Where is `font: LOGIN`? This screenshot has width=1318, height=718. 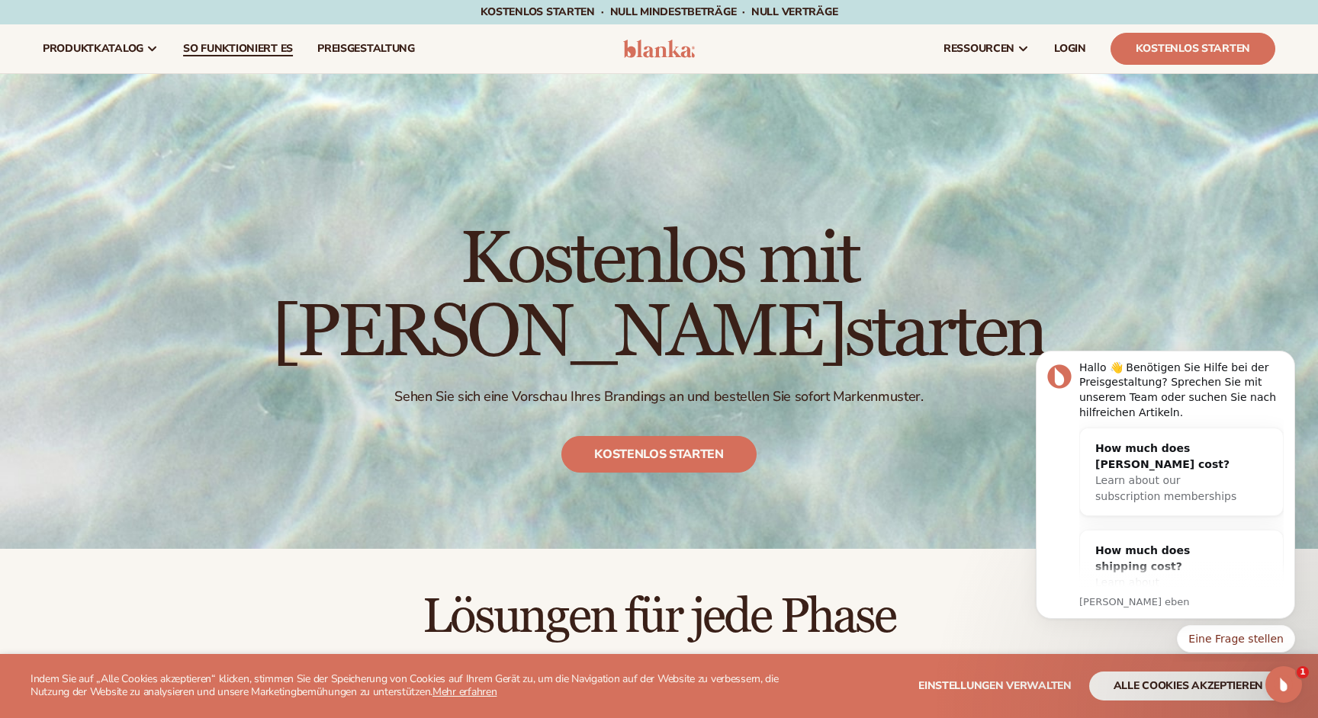
font: LOGIN is located at coordinates (1070, 48).